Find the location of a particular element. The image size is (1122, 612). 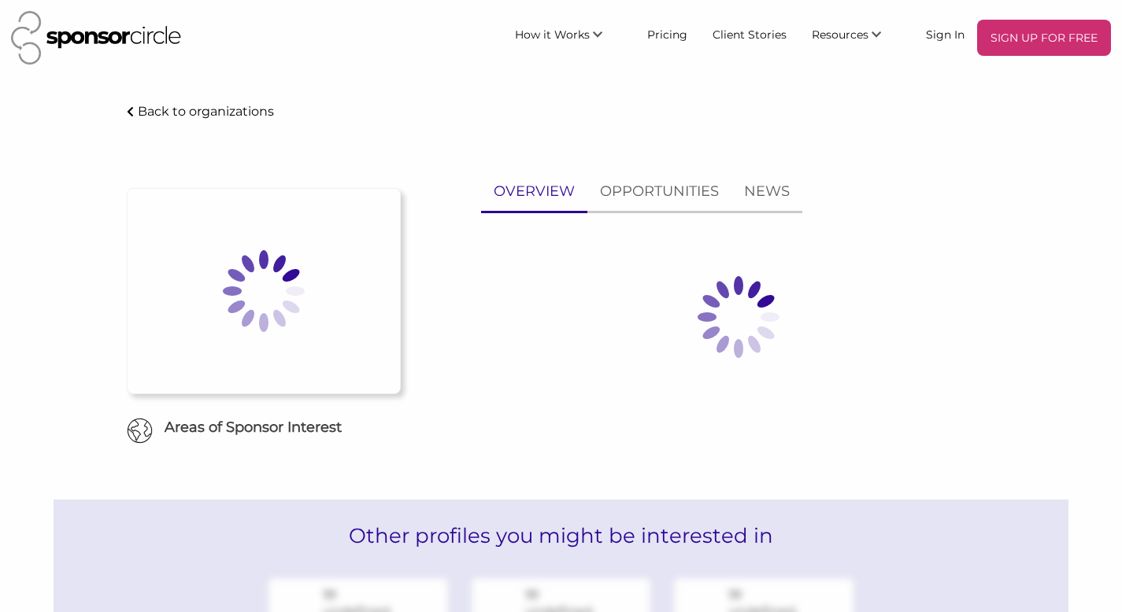

h2: Other profiles you might be interested in is located at coordinates (560, 536).